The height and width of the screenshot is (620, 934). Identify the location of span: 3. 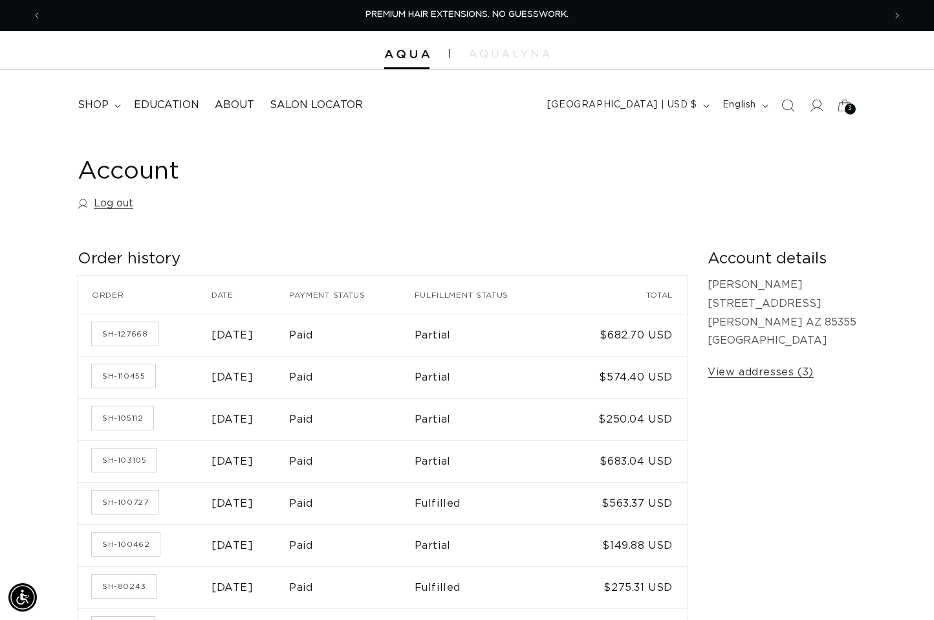
(850, 109).